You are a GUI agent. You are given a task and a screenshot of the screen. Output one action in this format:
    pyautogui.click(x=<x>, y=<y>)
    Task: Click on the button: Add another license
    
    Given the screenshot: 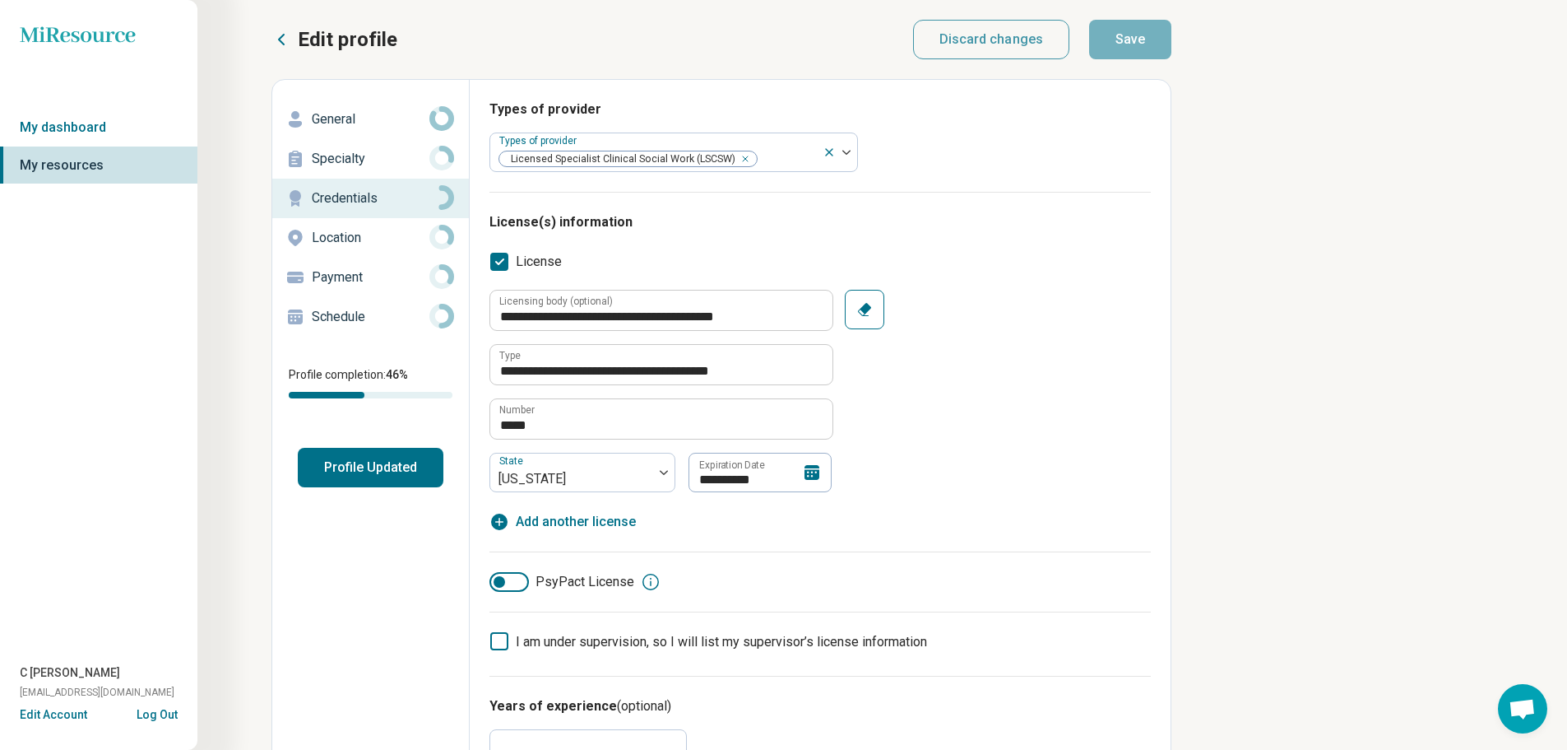 What is the action you would take?
    pyautogui.click(x=563, y=522)
    